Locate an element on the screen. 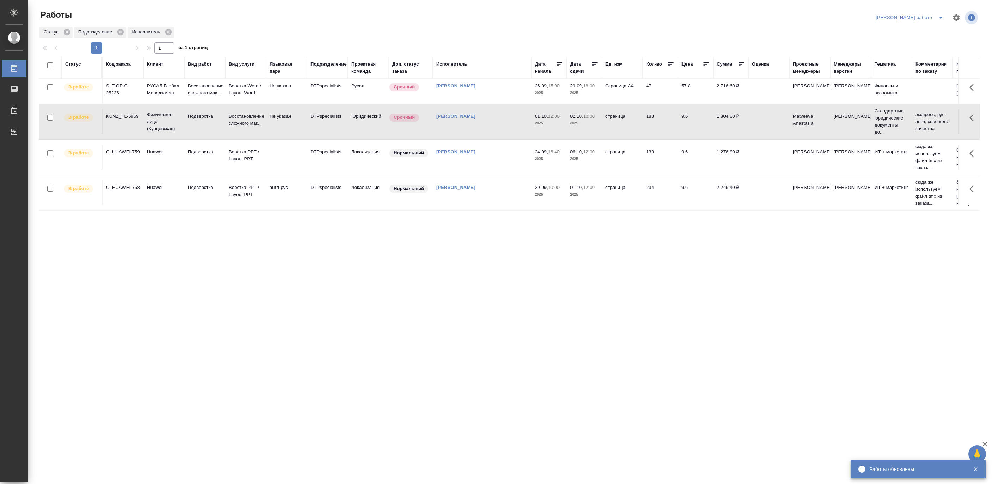  td: 2 716,60 ₽ is located at coordinates (731, 91).